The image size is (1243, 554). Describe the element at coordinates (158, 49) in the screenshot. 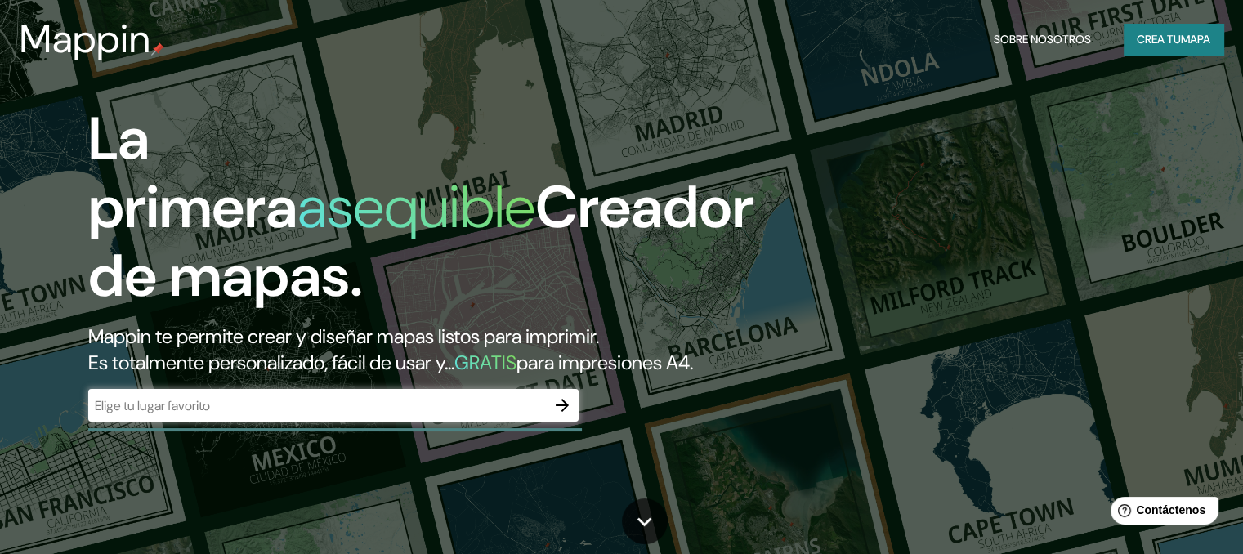

I see `img: pin de mapeo` at that location.